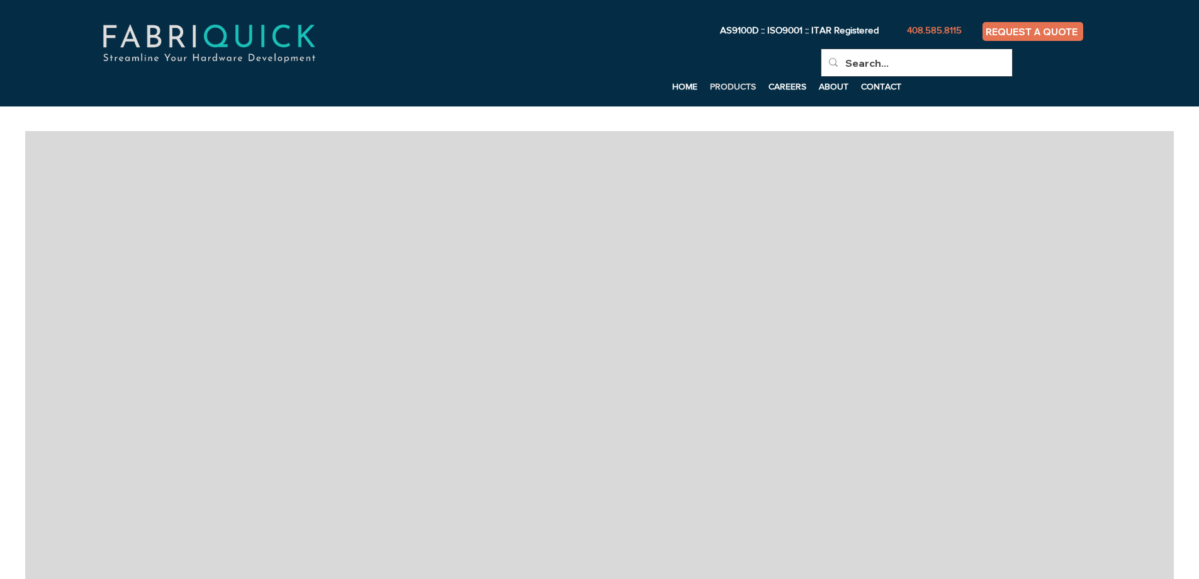  I want to click on a: ABOUT, so click(833, 86).